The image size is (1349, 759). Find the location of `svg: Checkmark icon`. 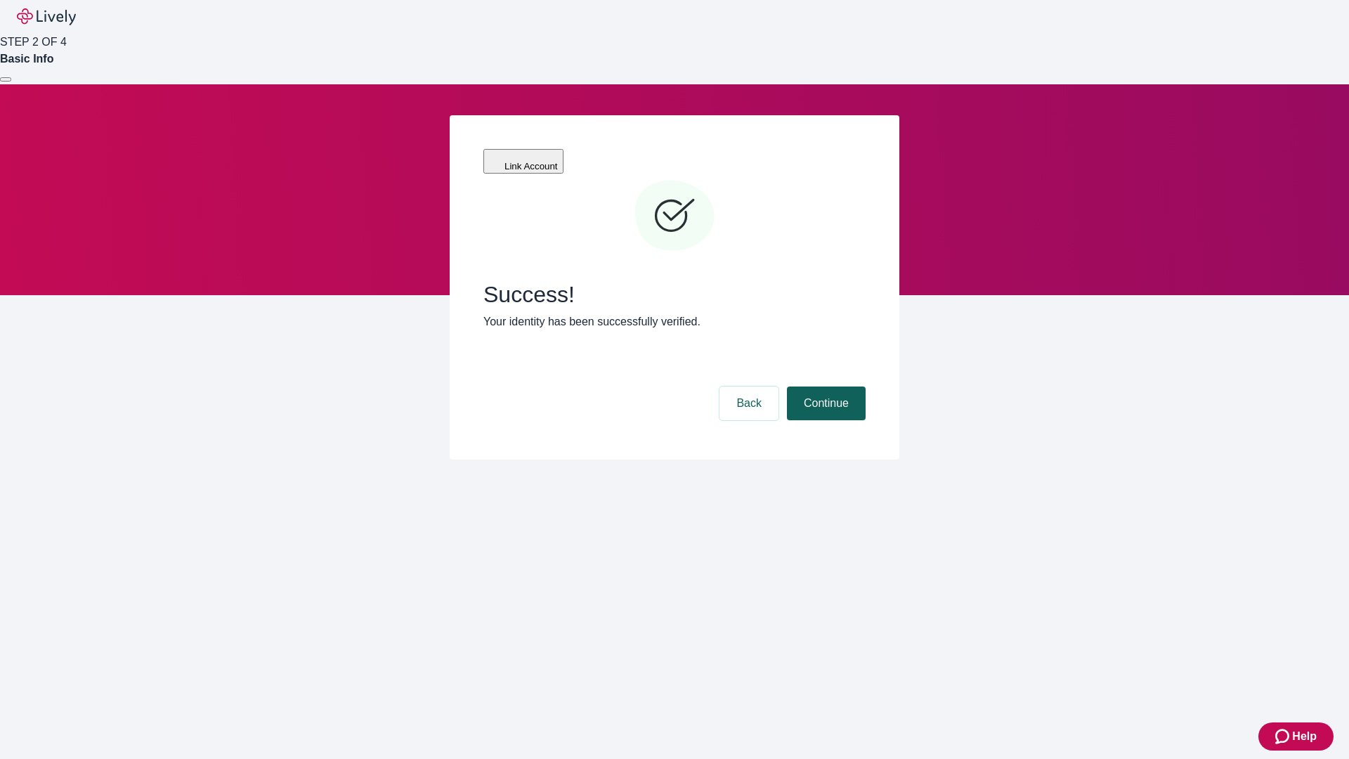

svg: Checkmark icon is located at coordinates (674, 216).